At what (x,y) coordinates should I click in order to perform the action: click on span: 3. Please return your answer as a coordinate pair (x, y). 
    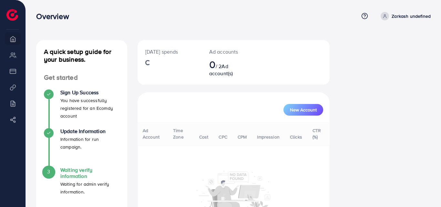
    Looking at the image, I should click on (48, 171).